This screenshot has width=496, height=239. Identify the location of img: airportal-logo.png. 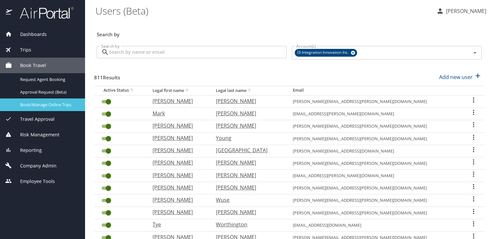
(43, 13).